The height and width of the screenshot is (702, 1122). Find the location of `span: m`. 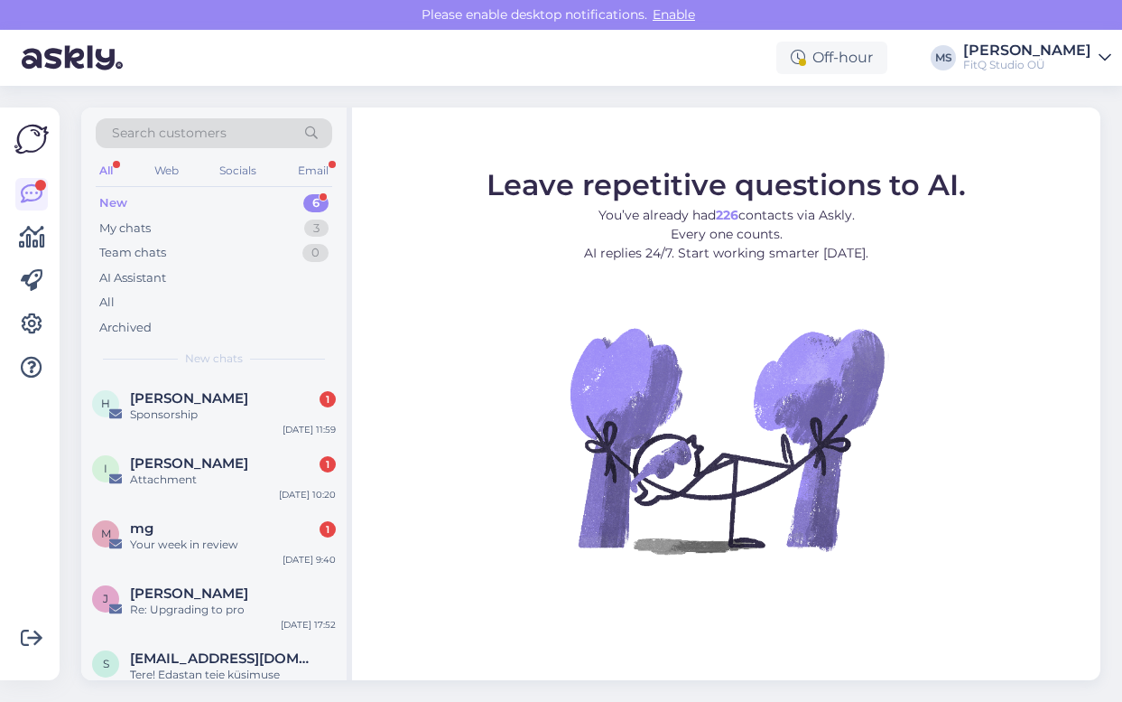

span: m is located at coordinates (106, 533).